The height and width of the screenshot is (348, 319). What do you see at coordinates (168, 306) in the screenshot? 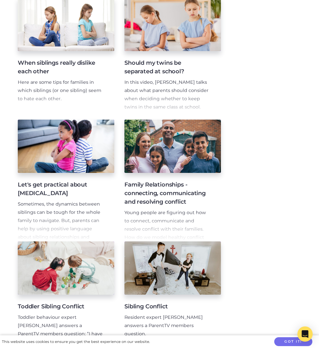
I see `h4: Sibling Conflict` at bounding box center [168, 306].